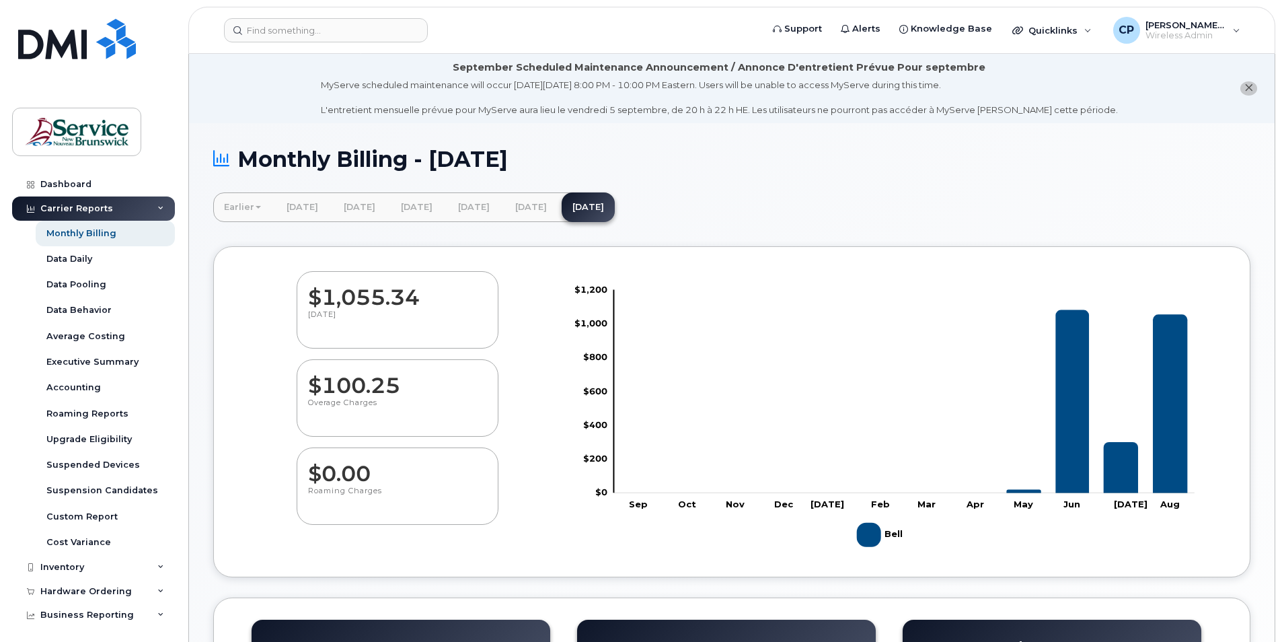  I want to click on tspan: Sep, so click(638, 504).